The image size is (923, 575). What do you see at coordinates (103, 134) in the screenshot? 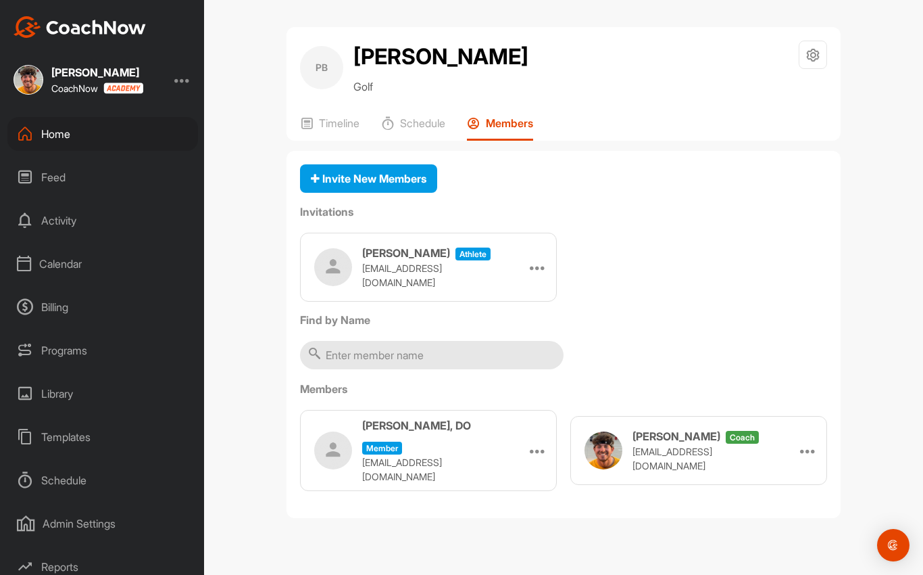
I see `div: Home` at bounding box center [103, 134].